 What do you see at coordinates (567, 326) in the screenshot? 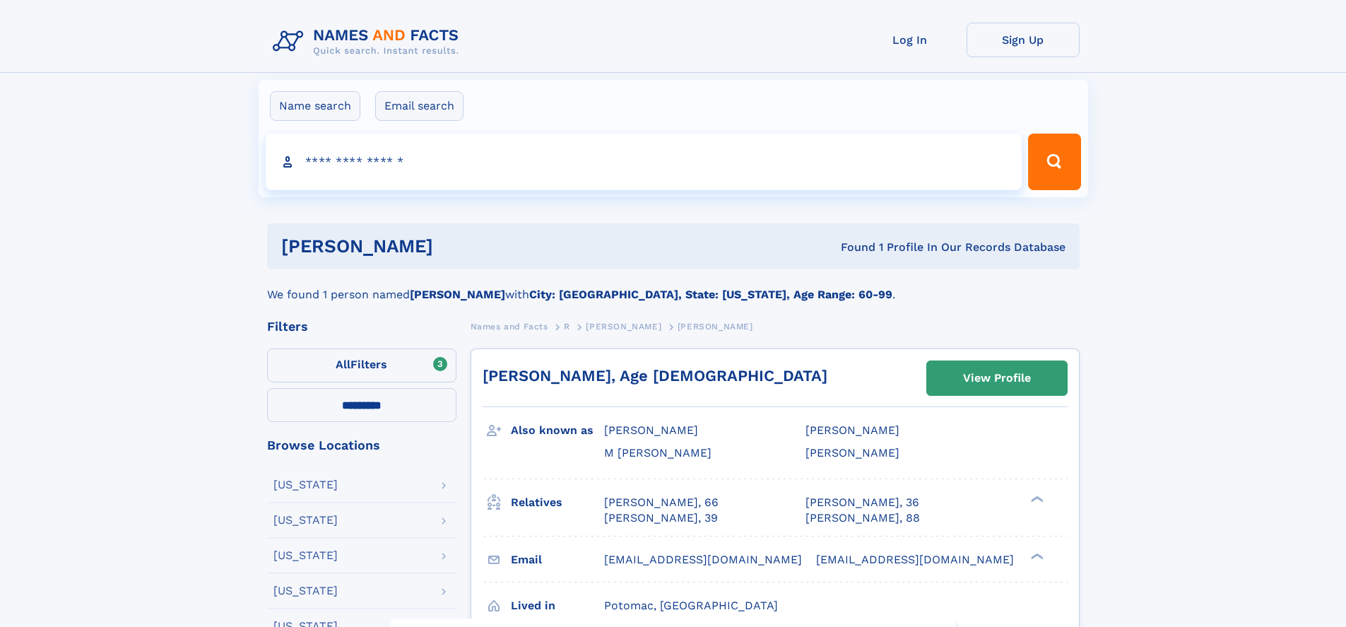
I see `a: R` at bounding box center [567, 326].